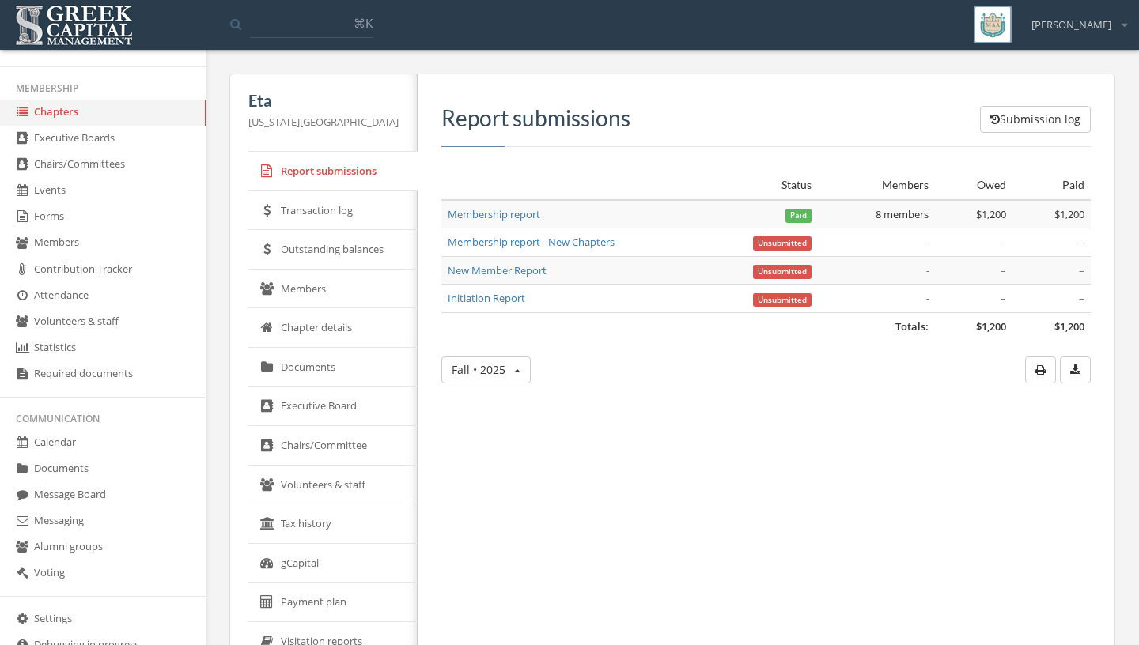  Describe the element at coordinates (531, 242) in the screenshot. I see `a: Membership report - New Chapters` at that location.